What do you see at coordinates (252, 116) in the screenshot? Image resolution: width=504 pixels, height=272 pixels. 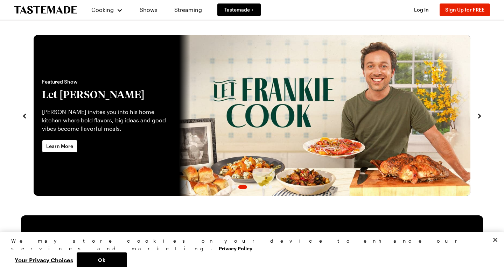 I see `div: 2 / 6` at bounding box center [252, 116].